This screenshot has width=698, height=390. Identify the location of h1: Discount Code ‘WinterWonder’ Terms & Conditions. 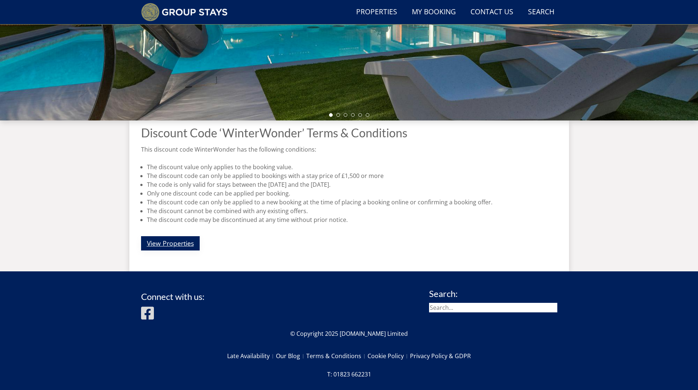
(349, 133).